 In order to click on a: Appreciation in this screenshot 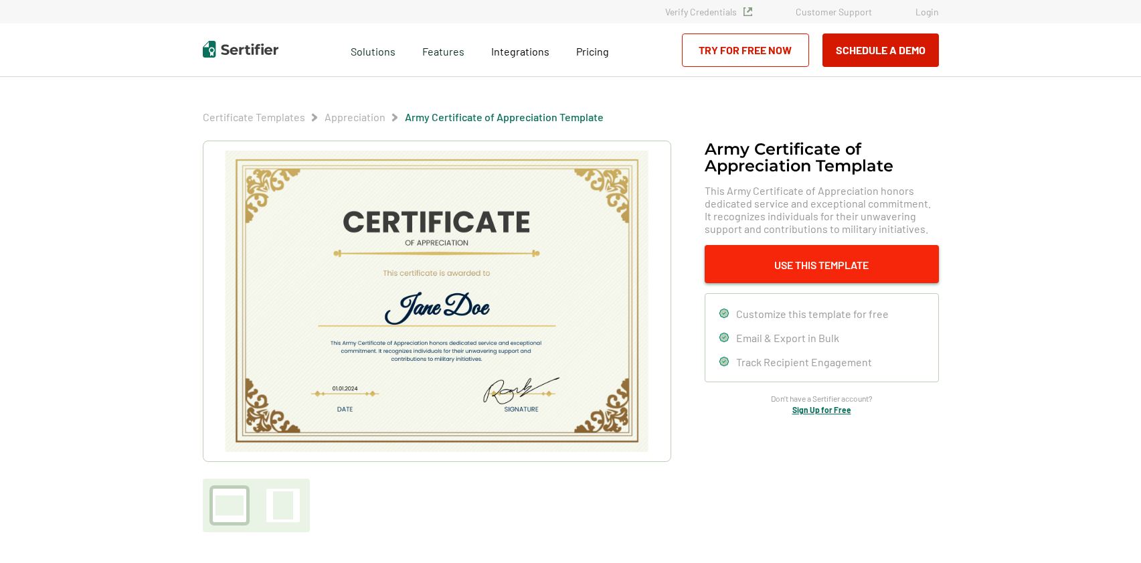, I will do `click(355, 116)`.